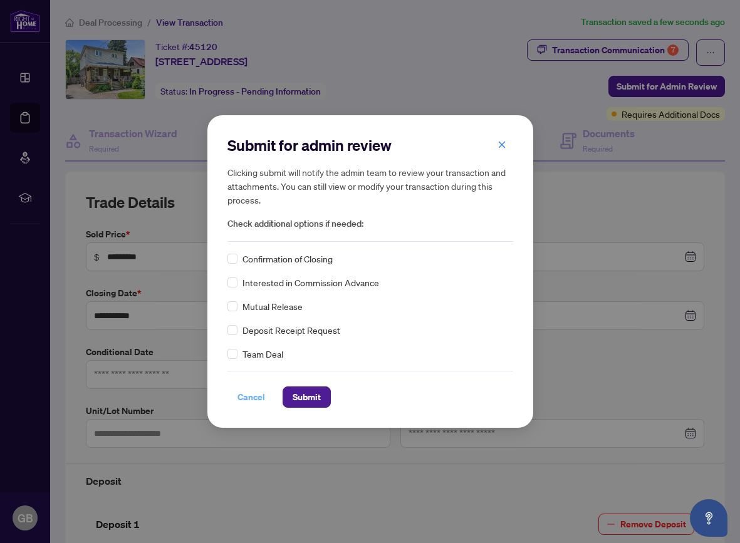  Describe the element at coordinates (370, 186) in the screenshot. I see `h5: Clicking submit will notify the admin team to review your transaction and attachments. You can st...` at that location.